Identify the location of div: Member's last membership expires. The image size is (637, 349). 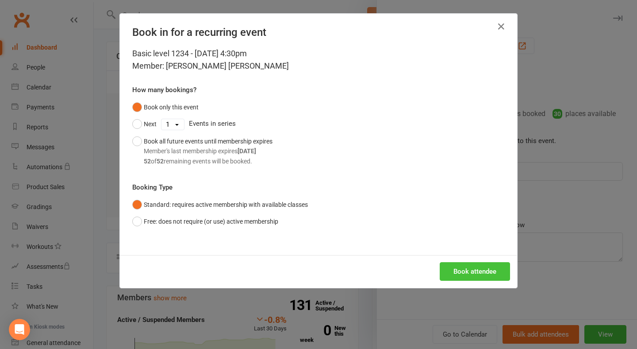
(208, 151).